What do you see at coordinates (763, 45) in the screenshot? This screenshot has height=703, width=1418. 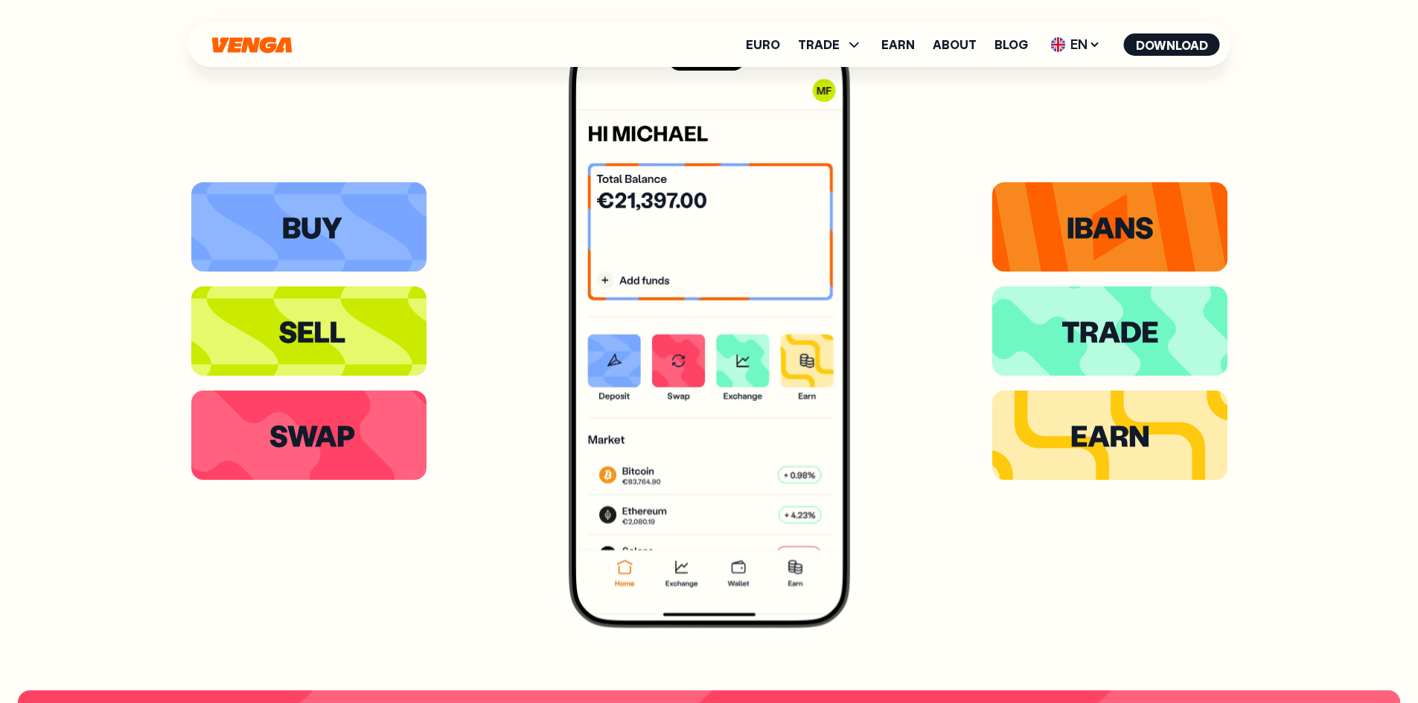 I see `a: Euro` at bounding box center [763, 45].